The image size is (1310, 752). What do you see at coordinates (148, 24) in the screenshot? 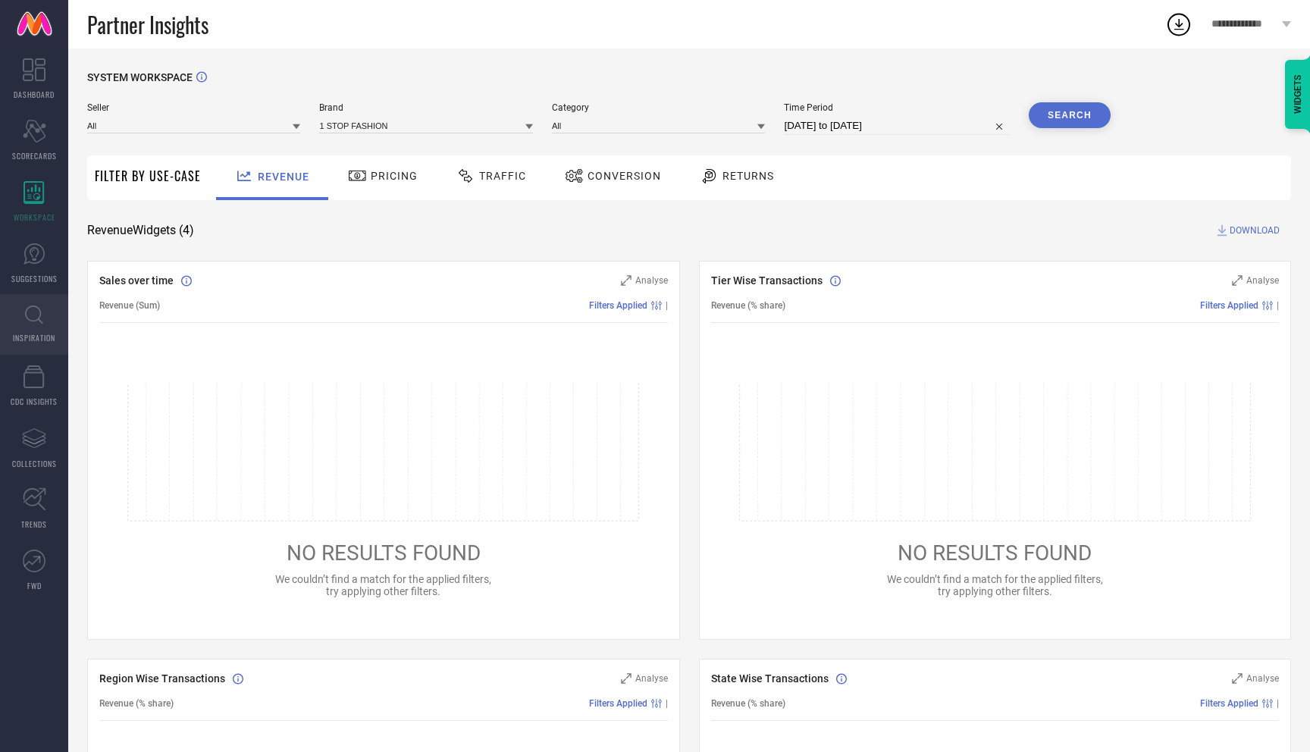
I see `span: Partner Insights` at bounding box center [148, 24].